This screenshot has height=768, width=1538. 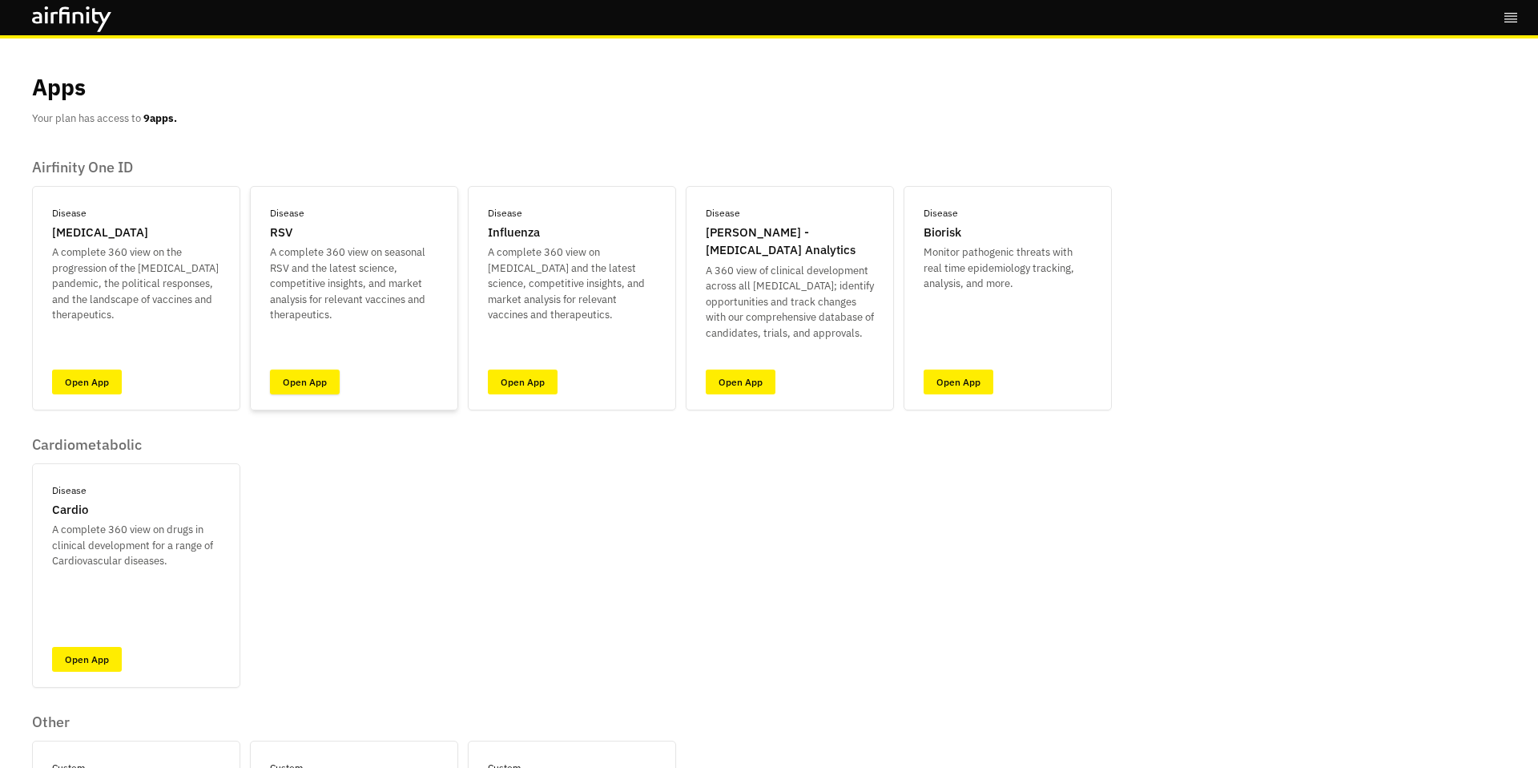 What do you see at coordinates (942, 232) in the screenshot?
I see `p: Biorisk` at bounding box center [942, 232].